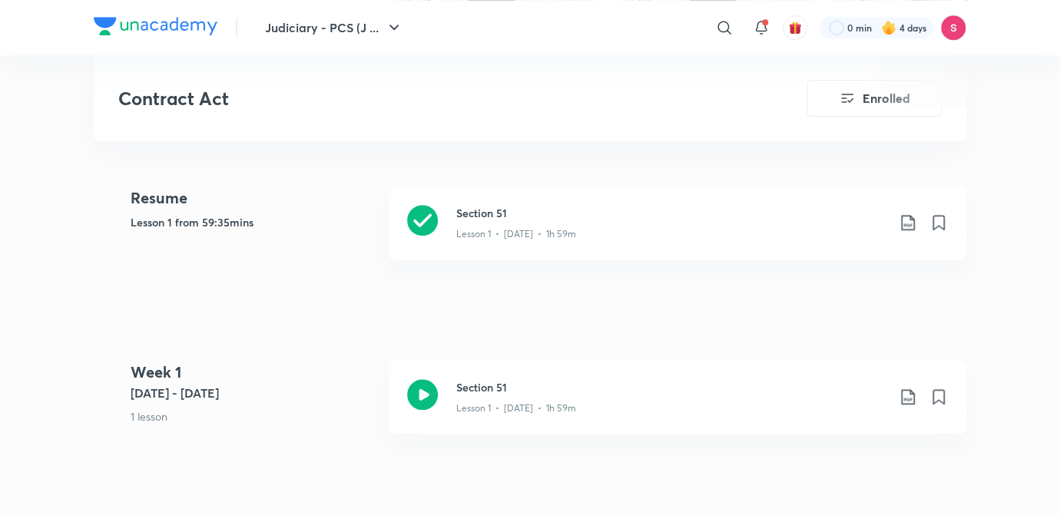 The height and width of the screenshot is (515, 1060). Describe the element at coordinates (795, 28) in the screenshot. I see `img: avatar` at that location.